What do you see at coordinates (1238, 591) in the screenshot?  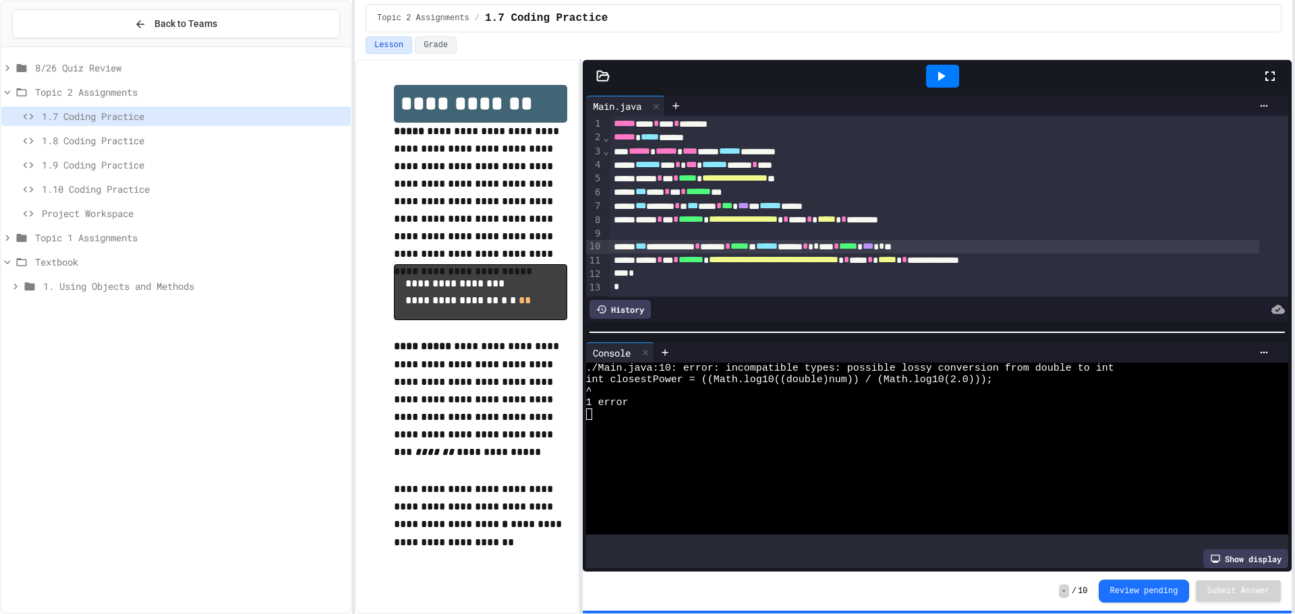 I see `button: Submit Answer` at bounding box center [1238, 591].